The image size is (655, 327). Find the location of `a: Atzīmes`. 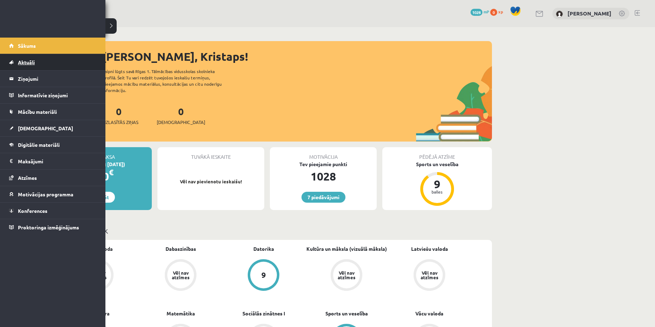

a: Atzīmes is located at coordinates (53, 178).